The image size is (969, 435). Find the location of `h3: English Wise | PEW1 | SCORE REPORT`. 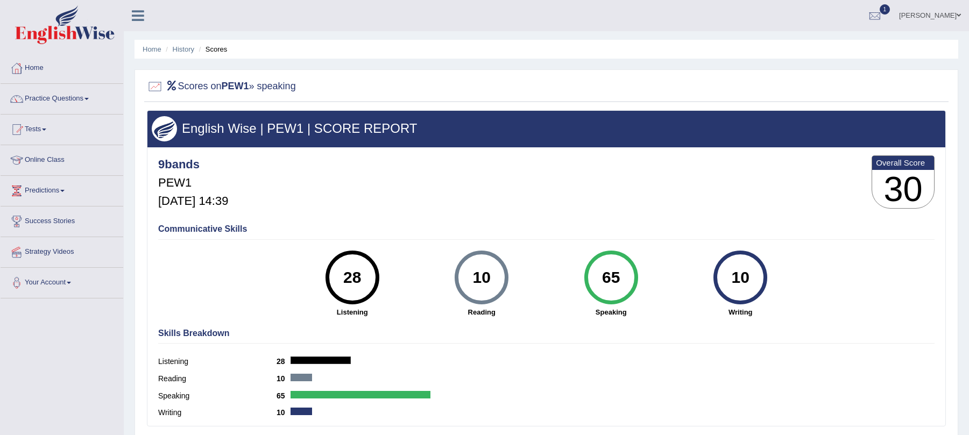

h3: English Wise | PEW1 | SCORE REPORT is located at coordinates (546, 129).